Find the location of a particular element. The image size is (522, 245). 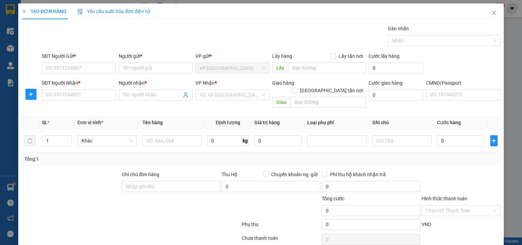

label: Hình thức thanh toán is located at coordinates (444, 199).